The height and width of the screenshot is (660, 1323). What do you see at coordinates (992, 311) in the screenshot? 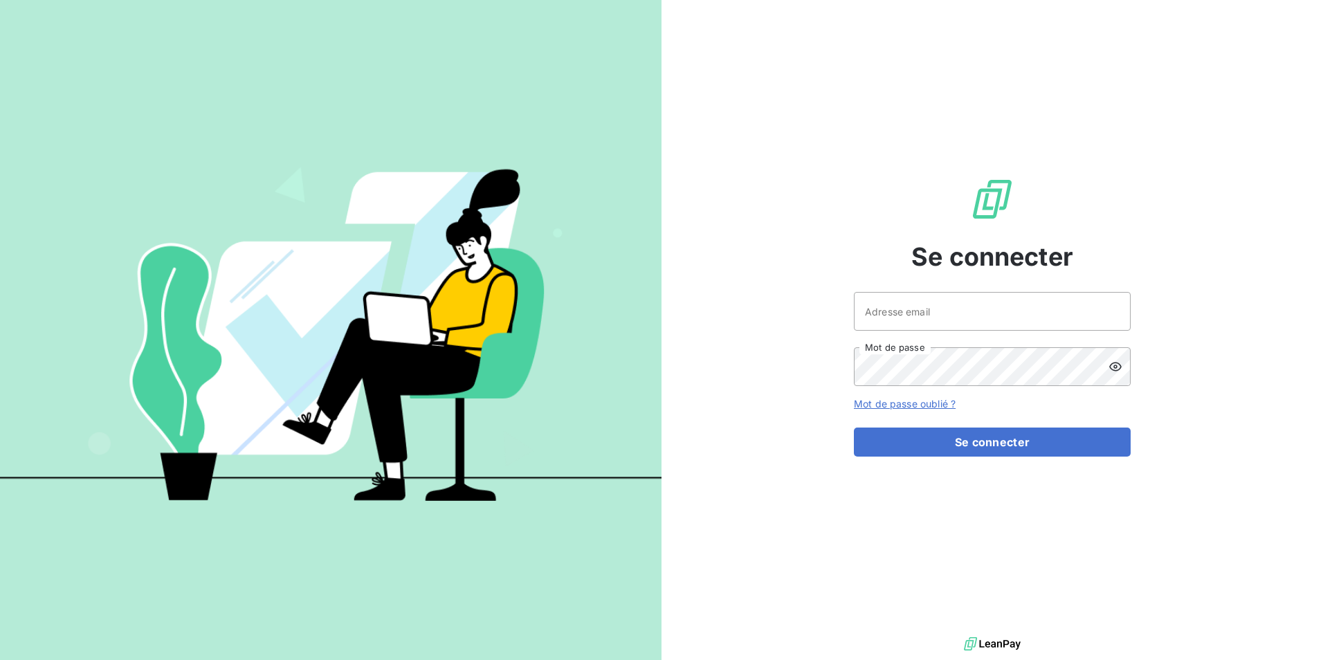
I see `input: placeholder` at bounding box center [992, 311].